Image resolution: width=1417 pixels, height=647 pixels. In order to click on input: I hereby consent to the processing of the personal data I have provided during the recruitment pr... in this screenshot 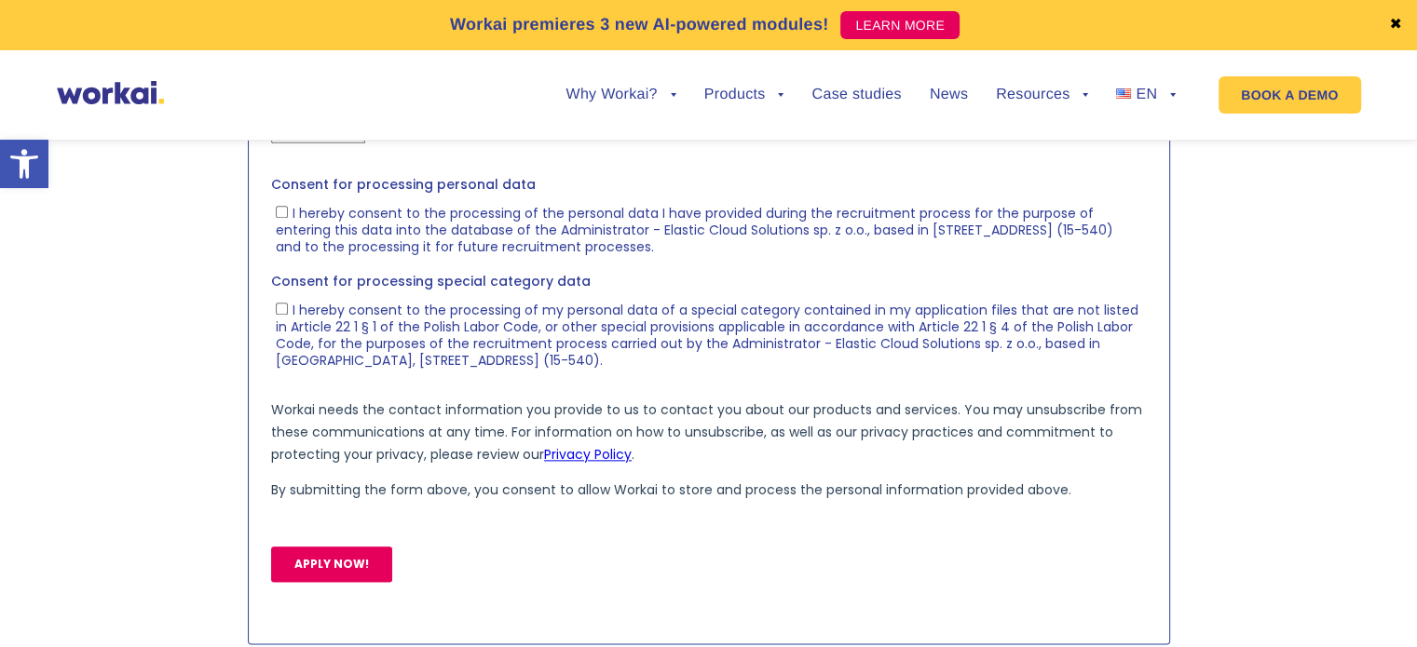, I will do `click(10, 265)`.